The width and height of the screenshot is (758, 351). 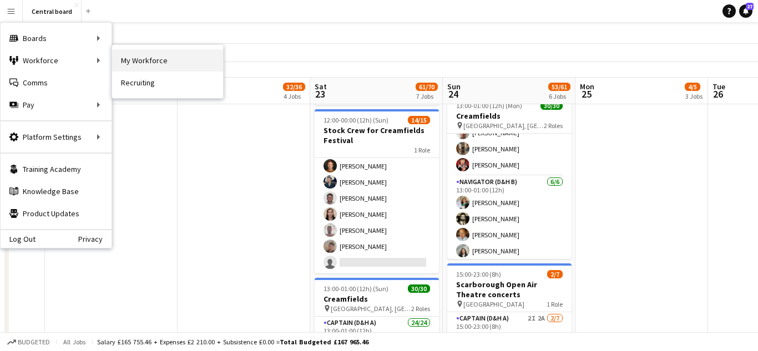 I want to click on div: Salary £165 755.46 + Expenses £2 210.00 + Subsistence £0.00 =, so click(x=233, y=342).